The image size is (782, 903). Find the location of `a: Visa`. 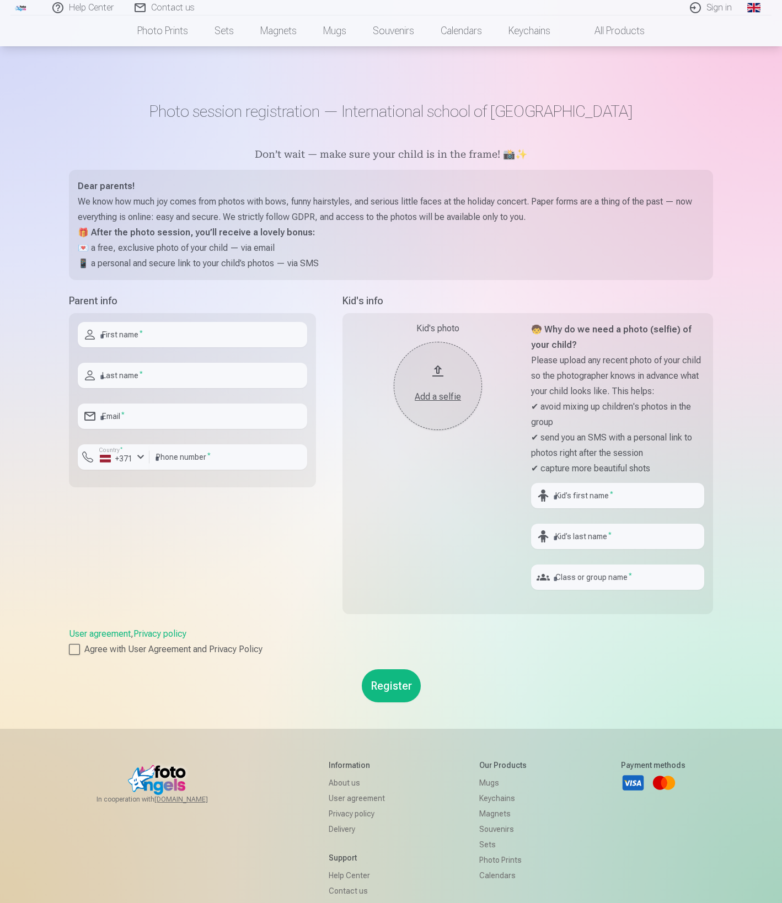

a: Visa is located at coordinates (633, 783).